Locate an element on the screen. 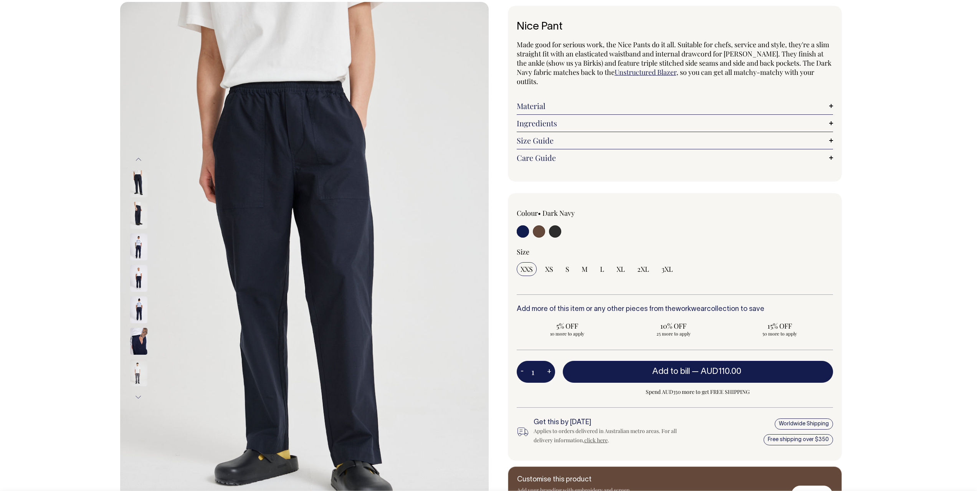 The height and width of the screenshot is (491, 977). div: Applies to orders delivered in Australian metro areas. For all delivery information, . is located at coordinates (611, 436).